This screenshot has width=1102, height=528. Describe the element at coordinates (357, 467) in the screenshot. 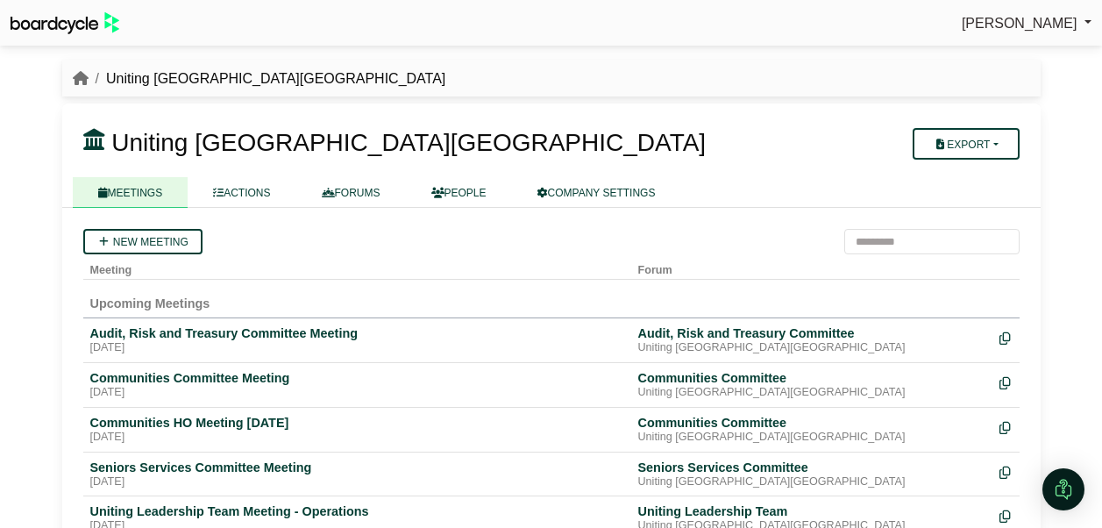

I see `div: Seniors Services Committee Meeting` at that location.